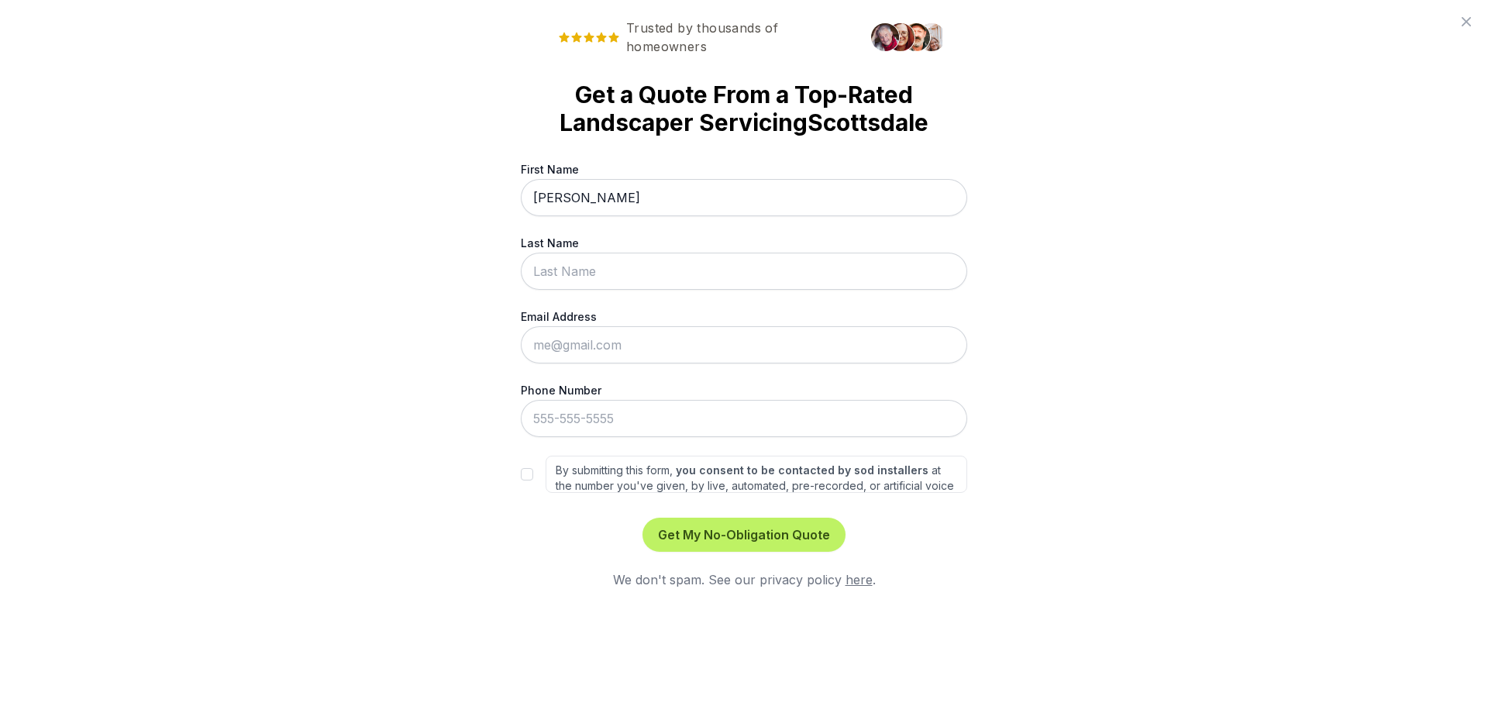 The height and width of the screenshot is (706, 1488). I want to click on span: Trusted by thousands of homeowners, so click(704, 37).